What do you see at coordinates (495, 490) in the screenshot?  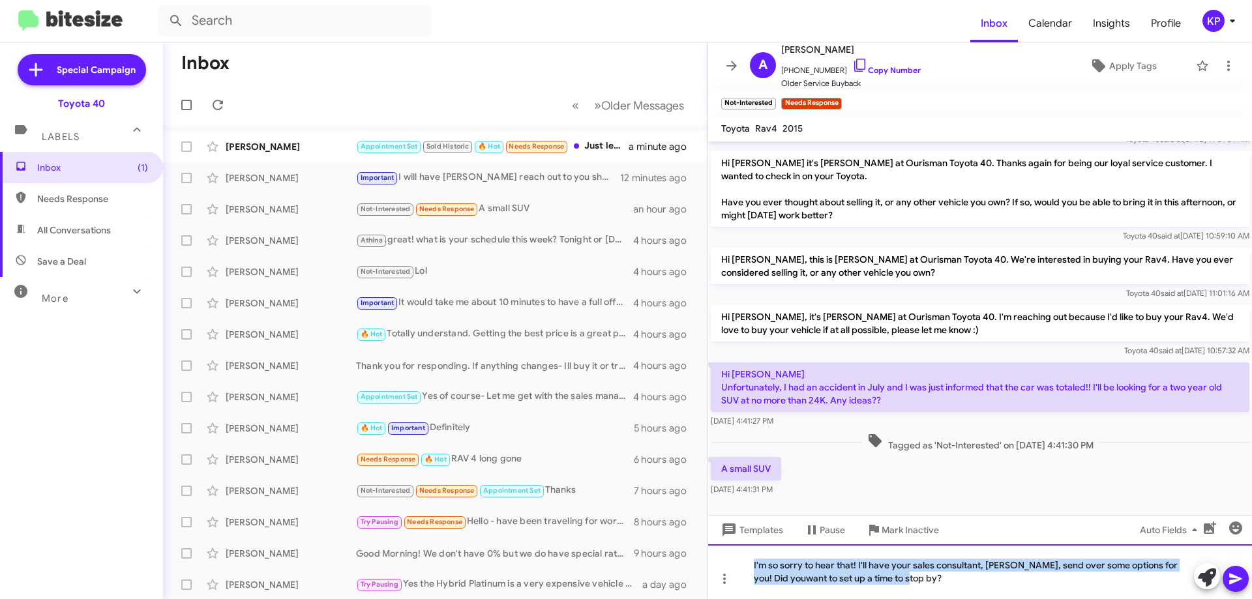 I see `div: Thanks` at bounding box center [495, 490].